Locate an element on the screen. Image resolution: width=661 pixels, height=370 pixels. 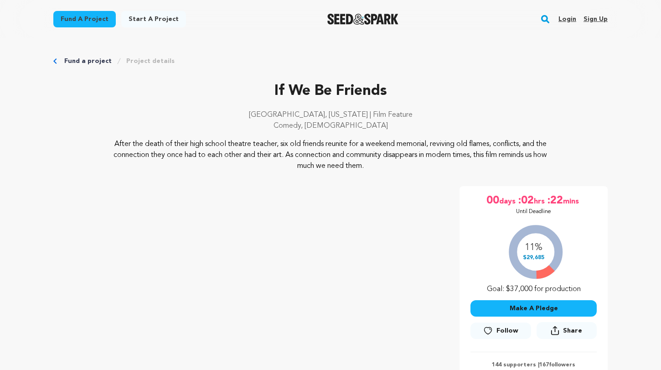
a: Start a project is located at coordinates (154, 19).